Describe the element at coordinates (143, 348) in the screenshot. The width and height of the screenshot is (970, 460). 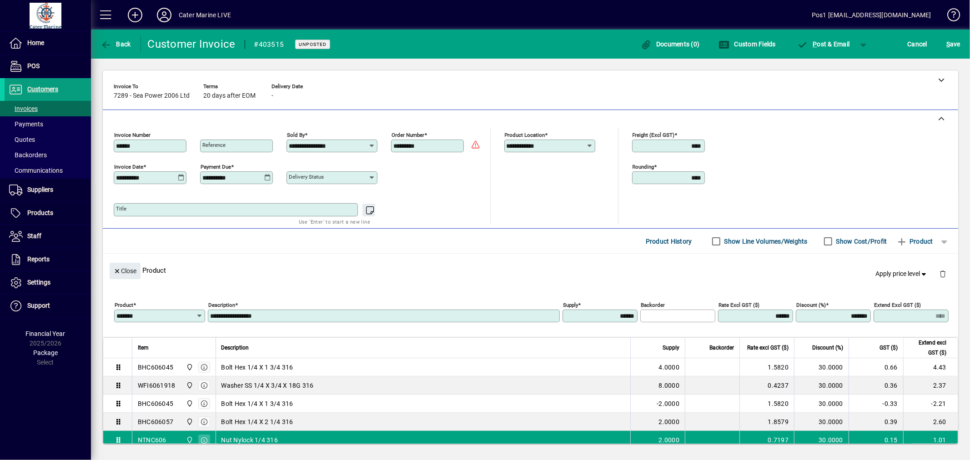
I see `span: Item` at that location.